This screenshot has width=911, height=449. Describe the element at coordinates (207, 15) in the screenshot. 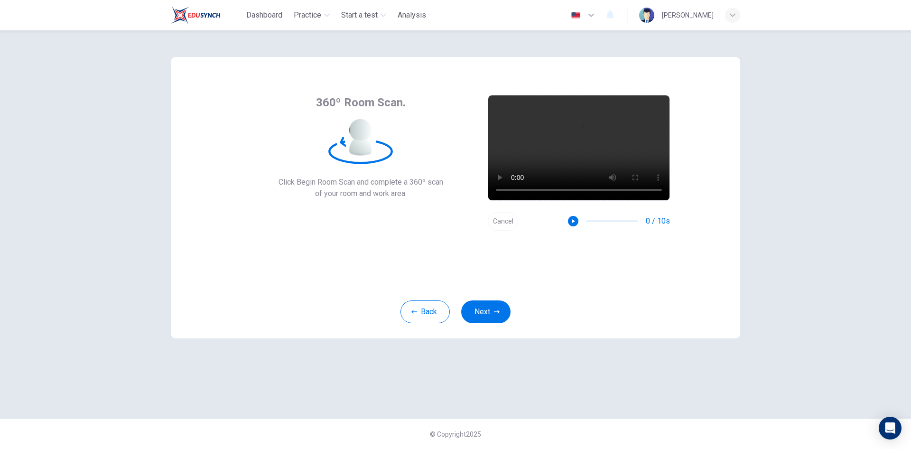

I see `a: Train Test logo` at that location.